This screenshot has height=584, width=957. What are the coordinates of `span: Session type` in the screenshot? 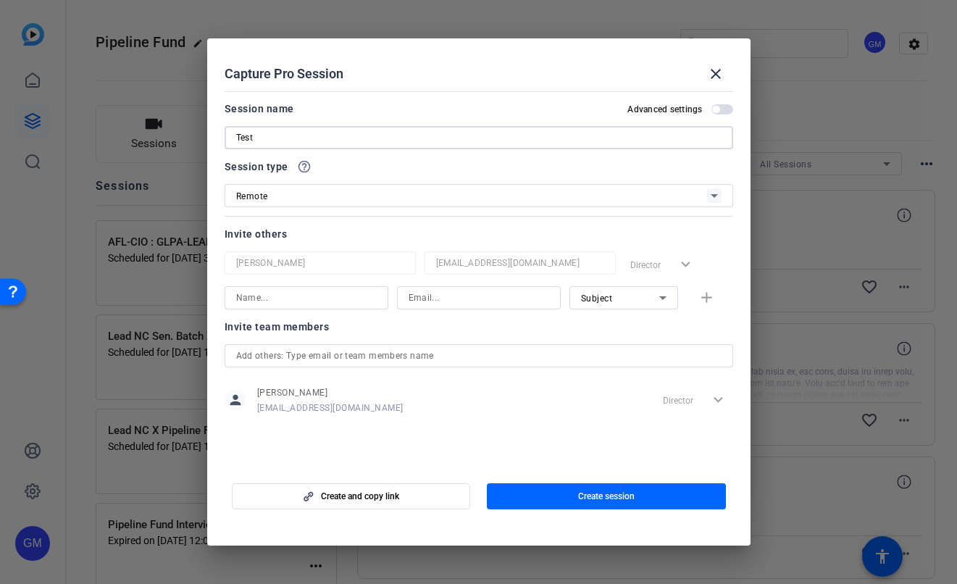 It's located at (256, 167).